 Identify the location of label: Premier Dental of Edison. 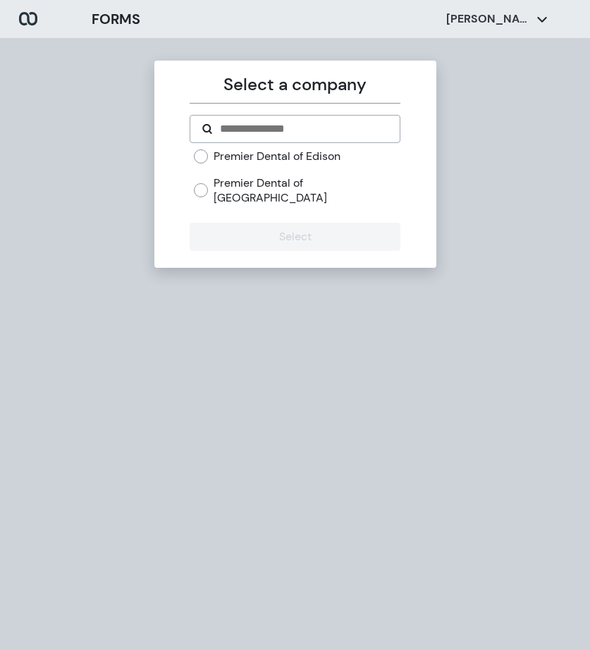
(277, 157).